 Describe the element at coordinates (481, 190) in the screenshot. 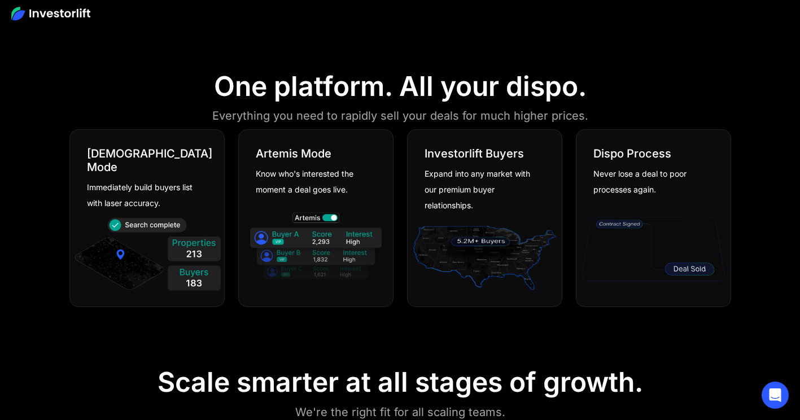

I see `div: Expand into any market with our premium buyer relationships.` at that location.